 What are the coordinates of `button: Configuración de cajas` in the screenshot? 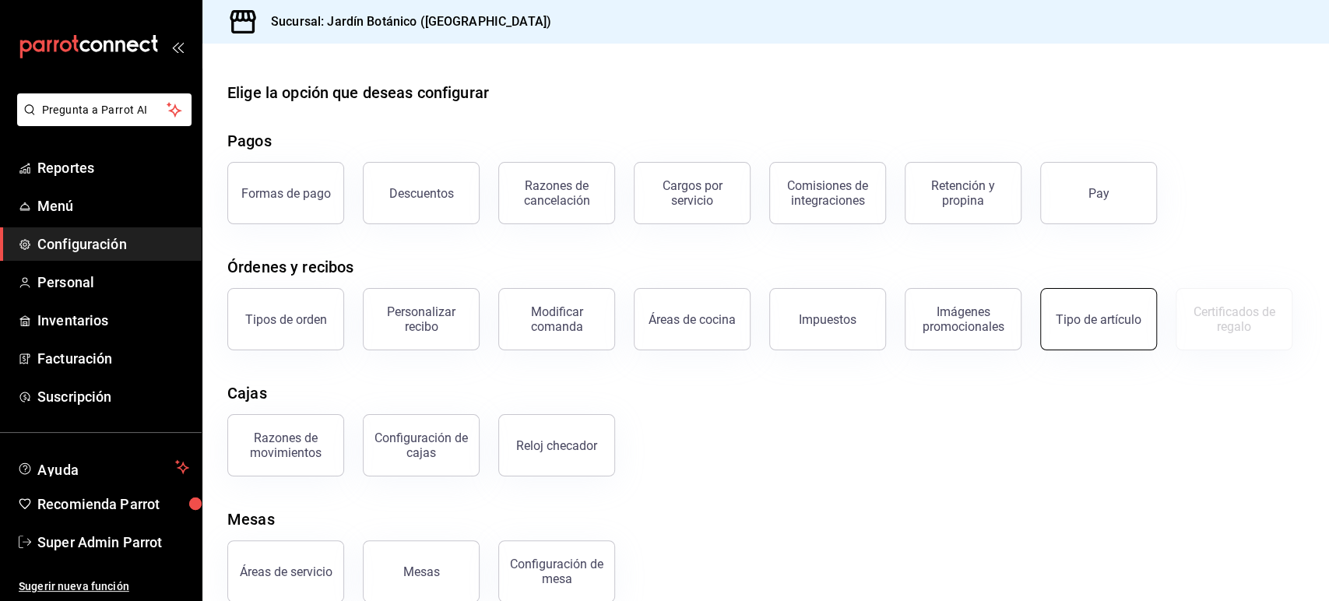 It's located at (421, 445).